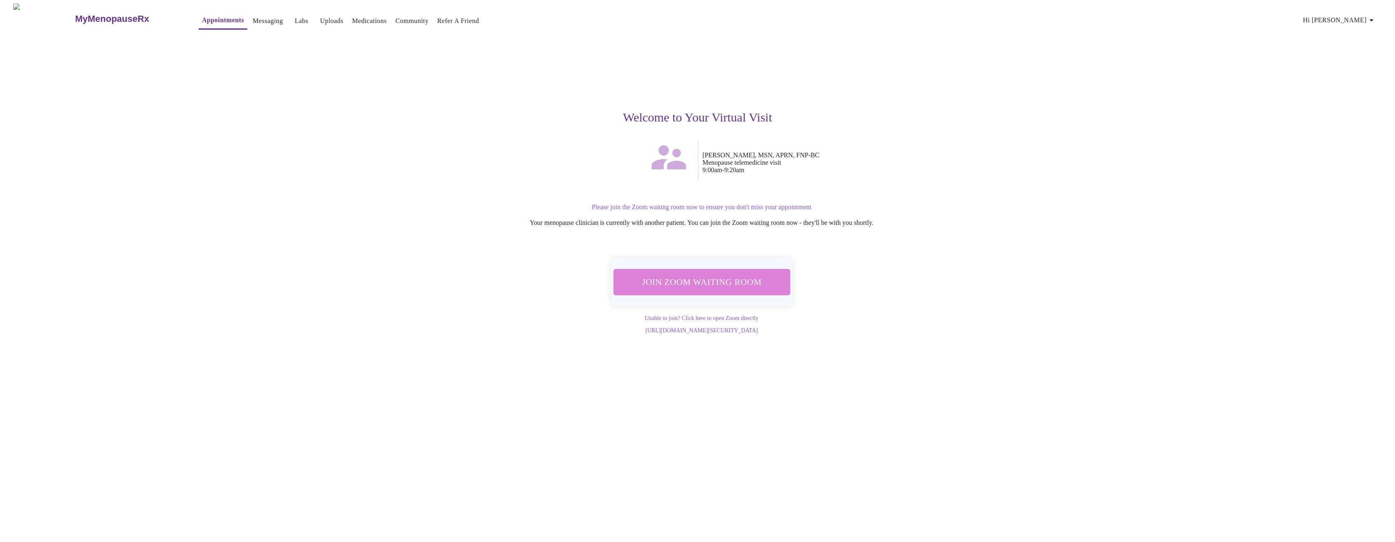 Image resolution: width=1395 pixels, height=542 pixels. What do you see at coordinates (412, 21) in the screenshot?
I see `a: Community` at bounding box center [412, 21].